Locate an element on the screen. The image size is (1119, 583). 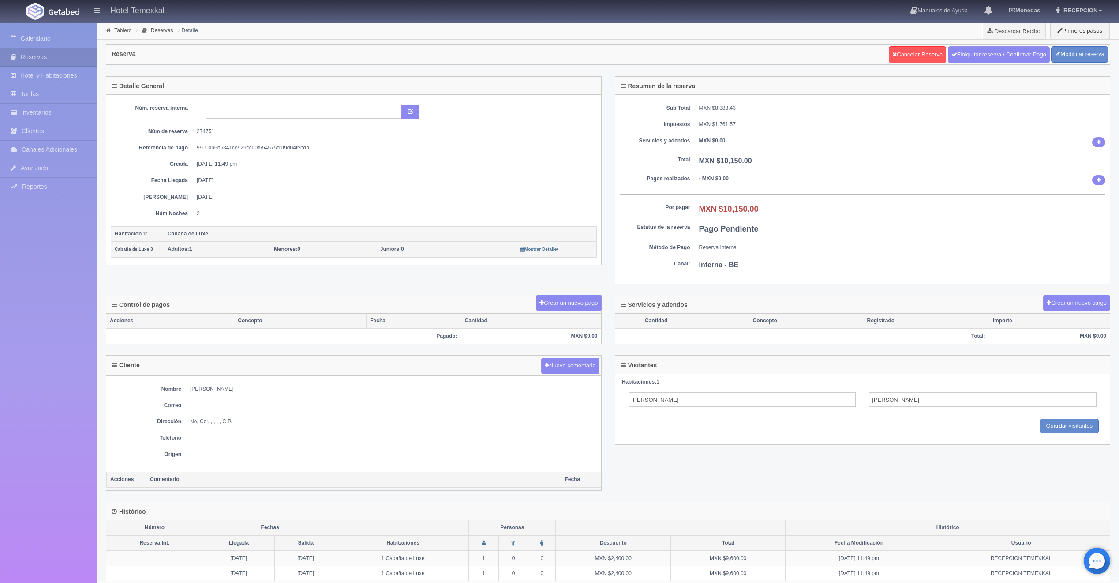
b: MXN $10,150.00 is located at coordinates (726, 161).